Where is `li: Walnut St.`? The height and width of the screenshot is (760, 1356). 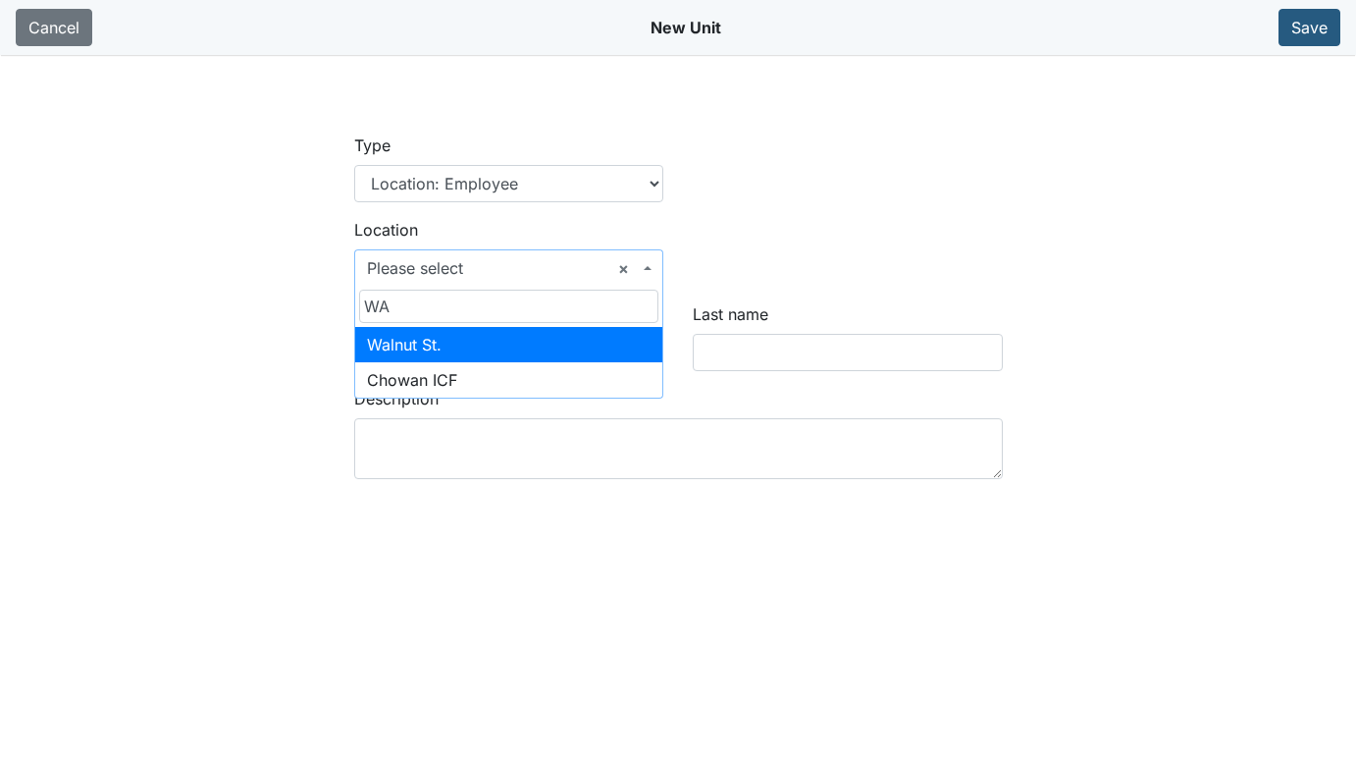 li: Walnut St. is located at coordinates (509, 345).